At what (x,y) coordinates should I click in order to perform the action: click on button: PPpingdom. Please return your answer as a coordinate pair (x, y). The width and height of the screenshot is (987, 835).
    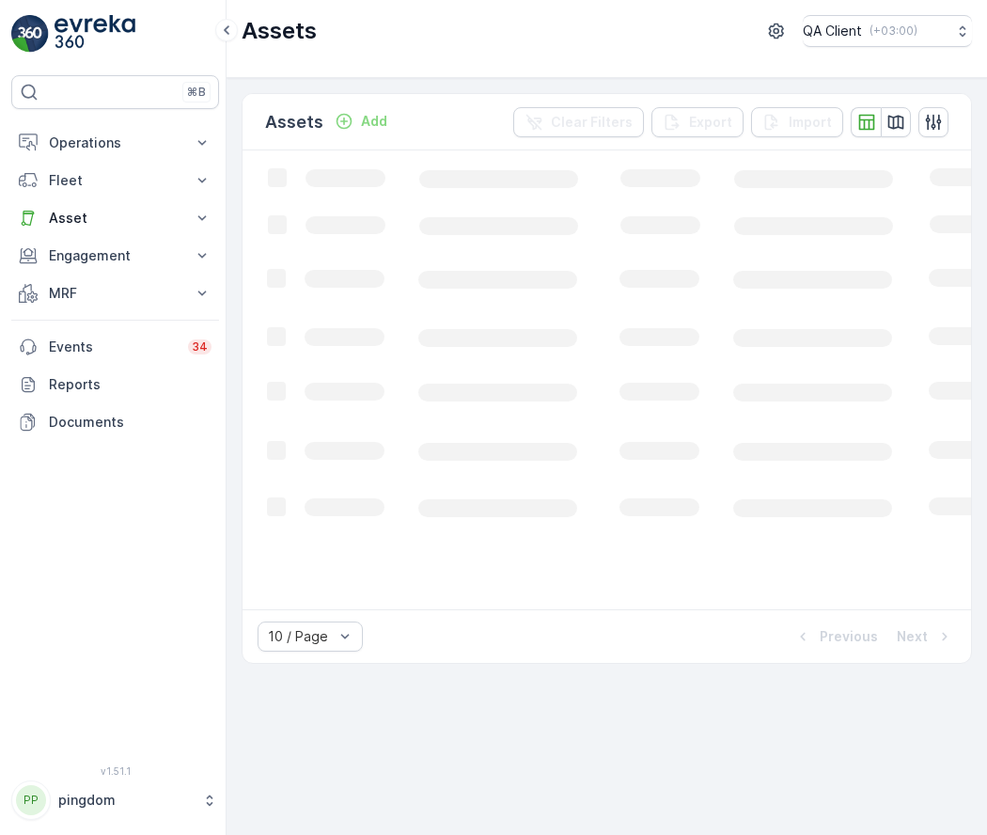
    Looking at the image, I should click on (115, 800).